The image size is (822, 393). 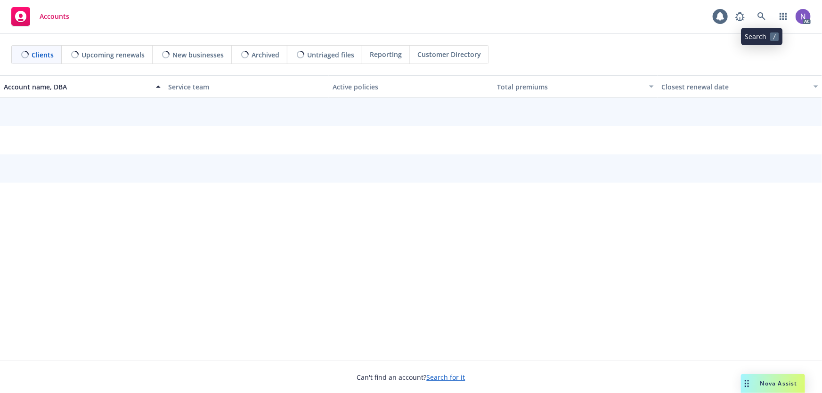 I want to click on div: Active policies, so click(x=411, y=87).